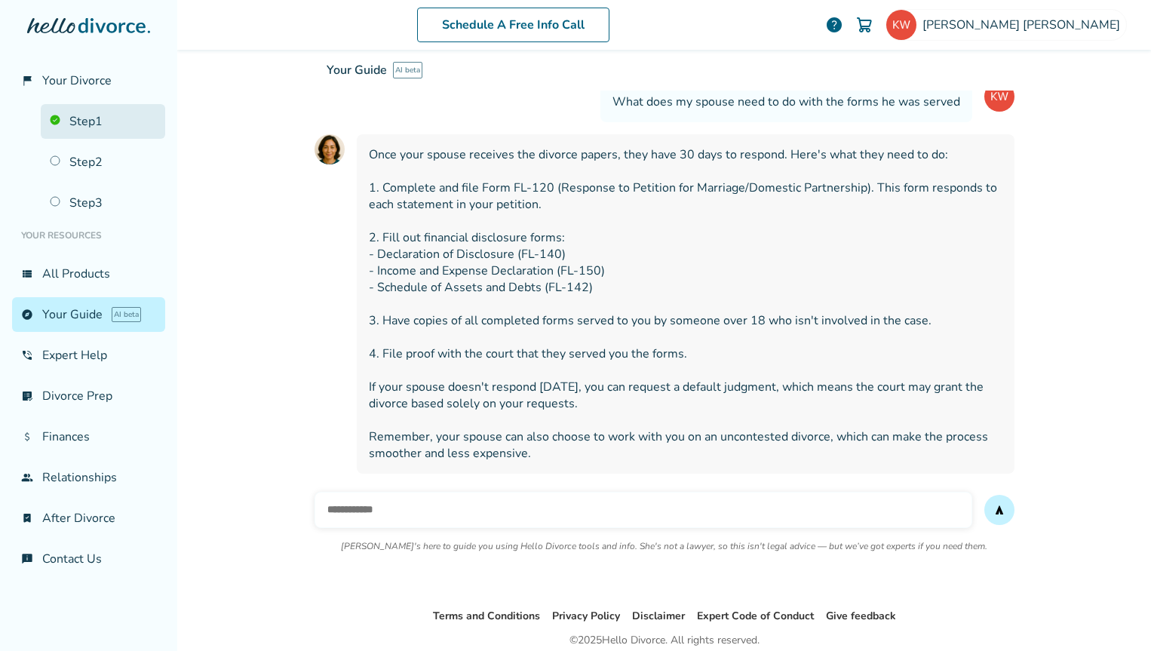  Describe the element at coordinates (88, 518) in the screenshot. I see `a: bookmark_checkAfter Divorce` at that location.